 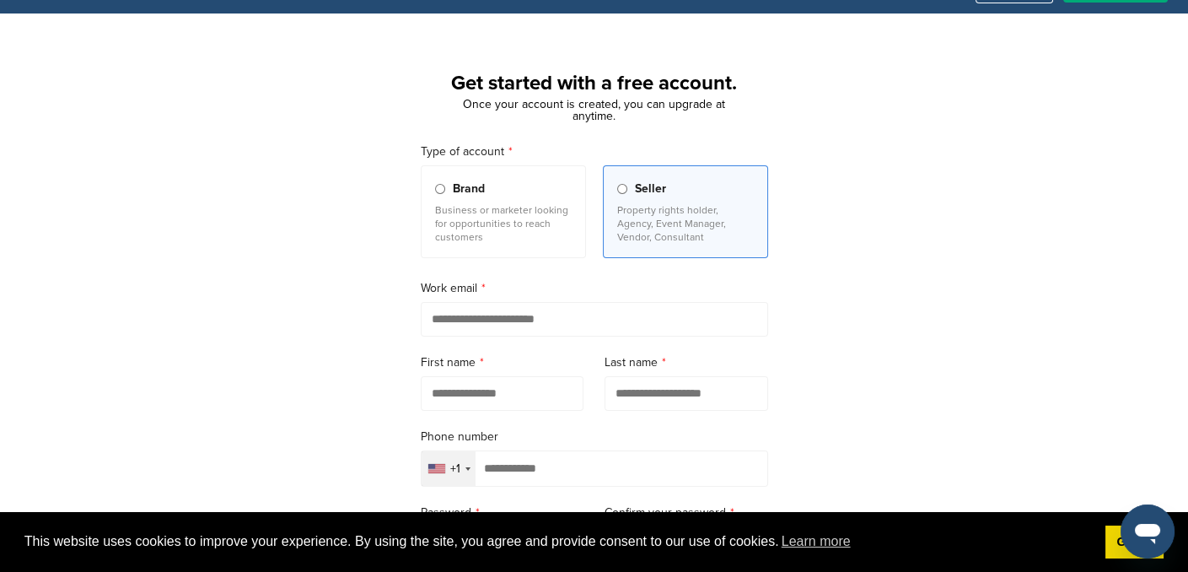 I want to click on label: Phone number, so click(x=595, y=437).